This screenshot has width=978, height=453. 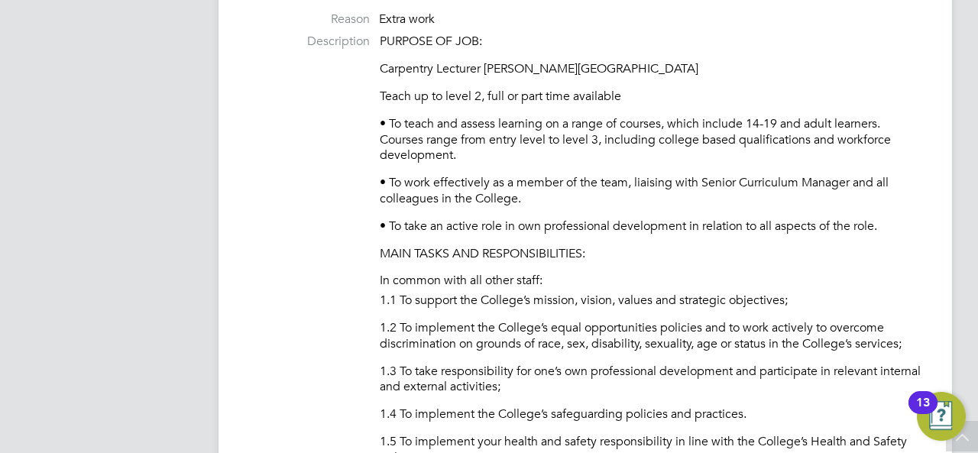 What do you see at coordinates (650, 380) in the screenshot?
I see `p: 1.3 To take responsibility for one’s own professional development and participate in relevant int...` at bounding box center [650, 380].